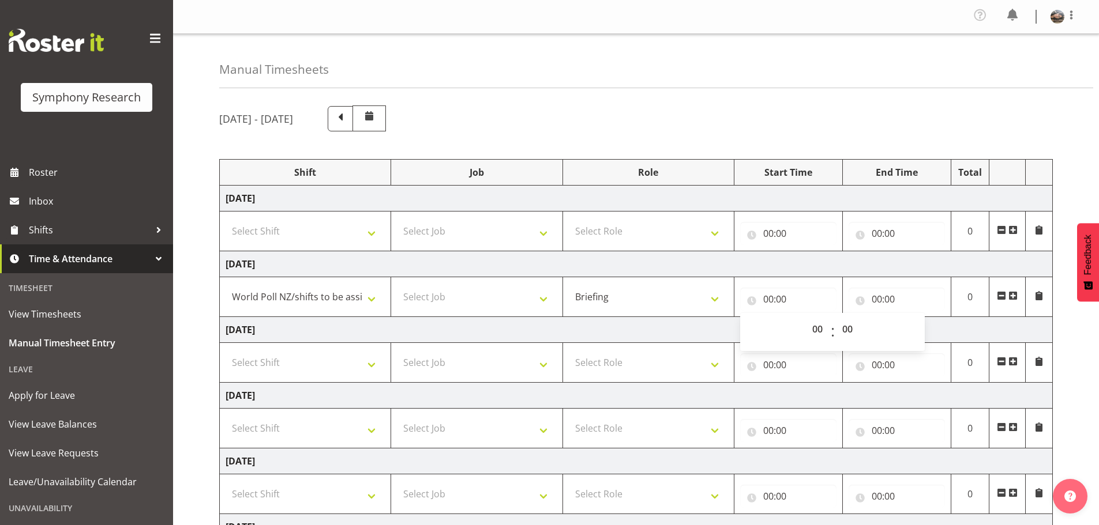 The height and width of the screenshot is (525, 1099). Describe the element at coordinates (87, 453) in the screenshot. I see `span: View Leave Requests` at that location.